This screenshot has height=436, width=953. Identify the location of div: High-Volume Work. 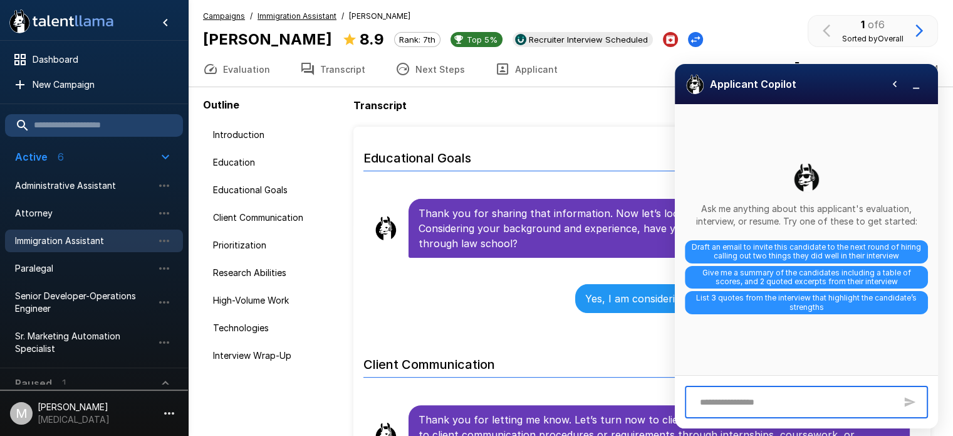
(276, 300).